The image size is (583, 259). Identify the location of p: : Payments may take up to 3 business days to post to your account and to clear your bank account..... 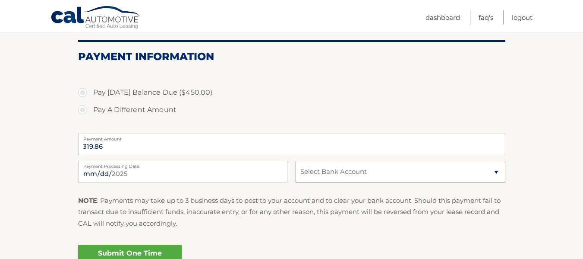
(292, 212).